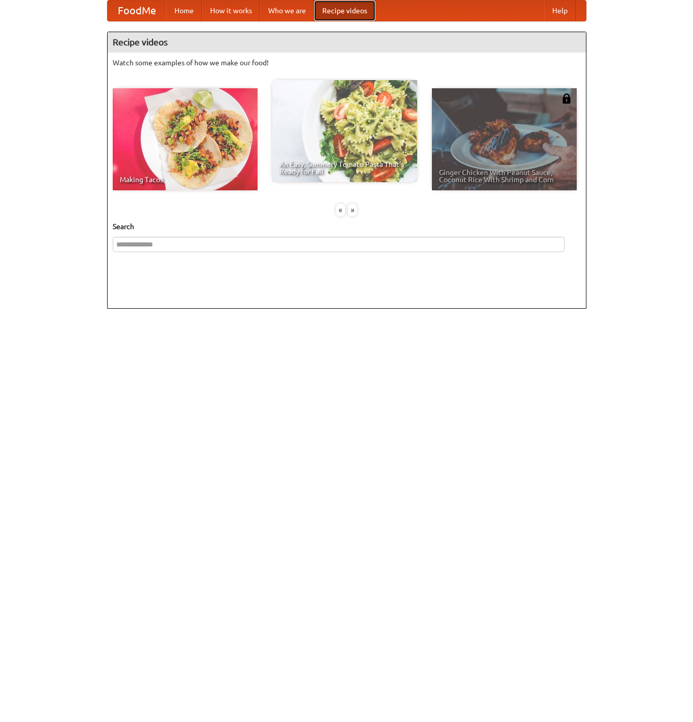 This screenshot has width=693, height=722. I want to click on a: Making Tacos, so click(185, 139).